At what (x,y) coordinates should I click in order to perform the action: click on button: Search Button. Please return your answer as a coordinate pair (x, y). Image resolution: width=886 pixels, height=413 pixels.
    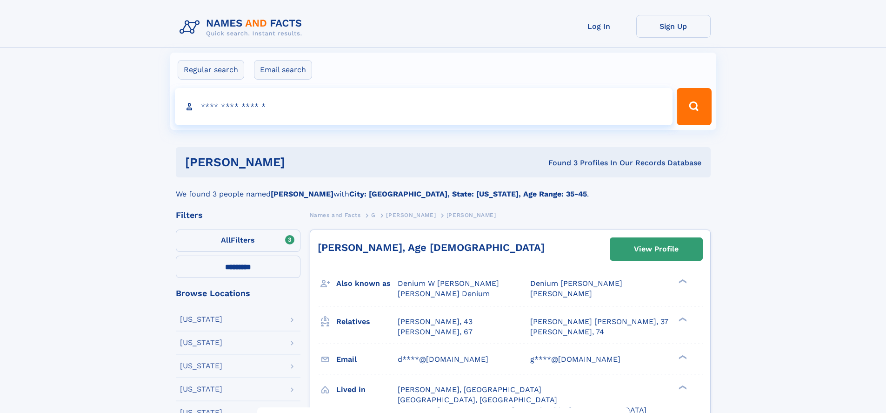
    Looking at the image, I should click on (694, 107).